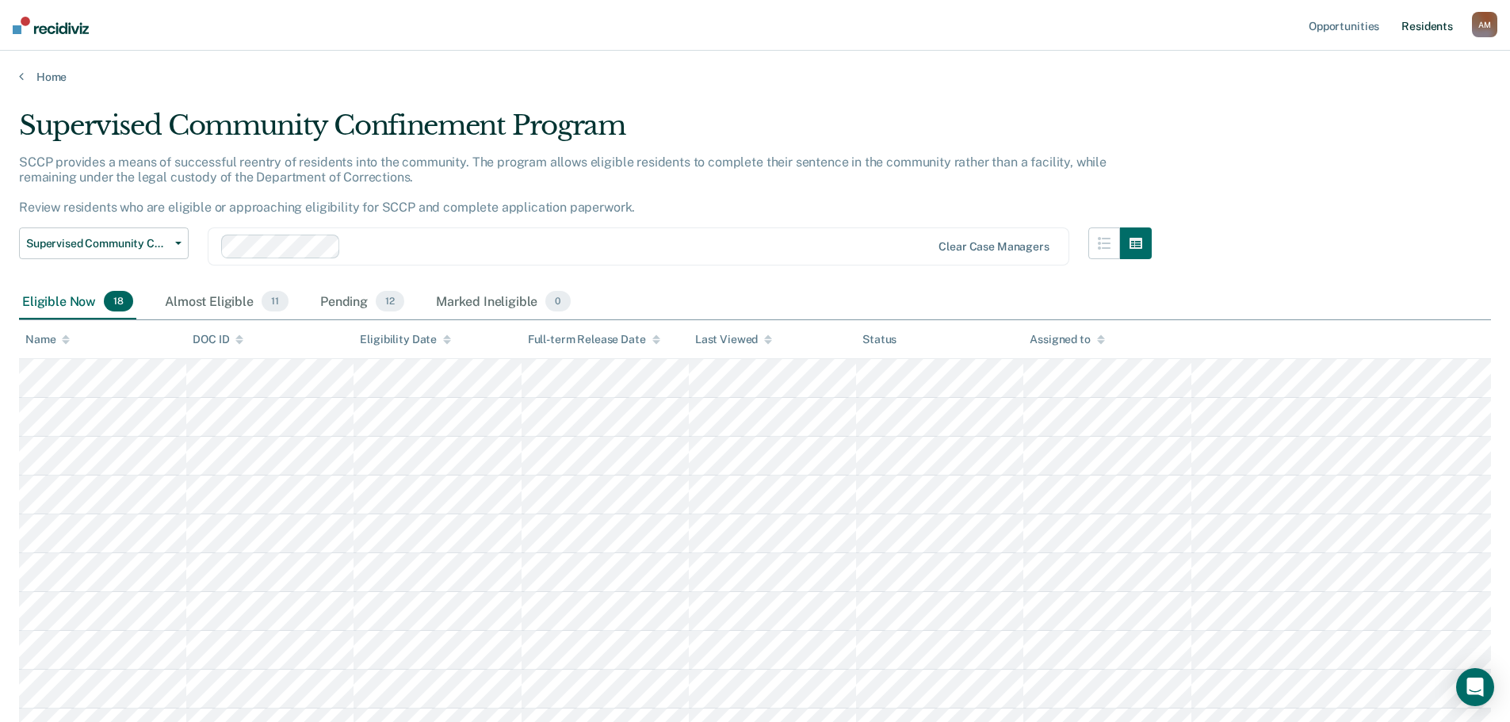 Image resolution: width=1510 pixels, height=722 pixels. I want to click on span: 18, so click(118, 301).